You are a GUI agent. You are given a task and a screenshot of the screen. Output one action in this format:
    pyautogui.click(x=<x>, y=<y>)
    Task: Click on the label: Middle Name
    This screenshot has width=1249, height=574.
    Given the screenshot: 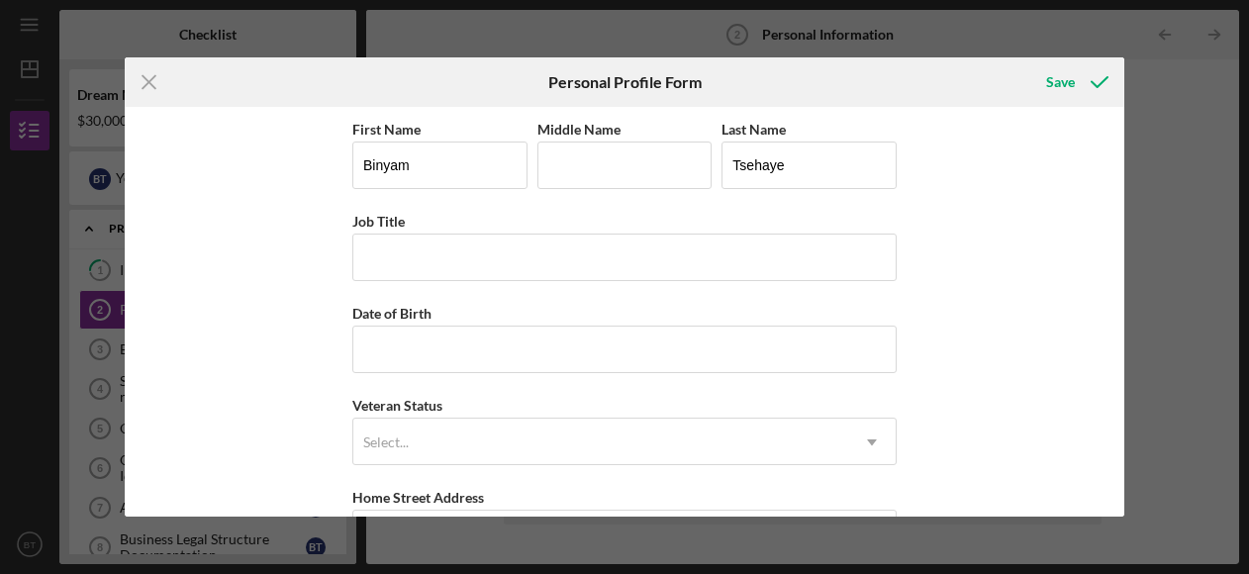 What is the action you would take?
    pyautogui.click(x=579, y=129)
    